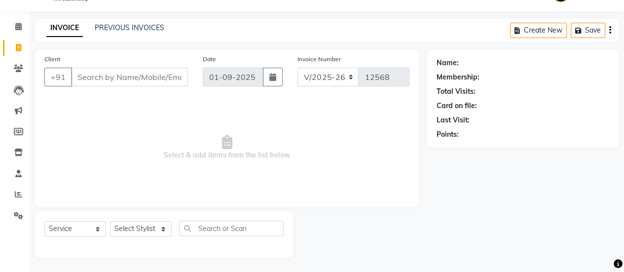  Describe the element at coordinates (457, 106) in the screenshot. I see `div: Card on file:` at that location.